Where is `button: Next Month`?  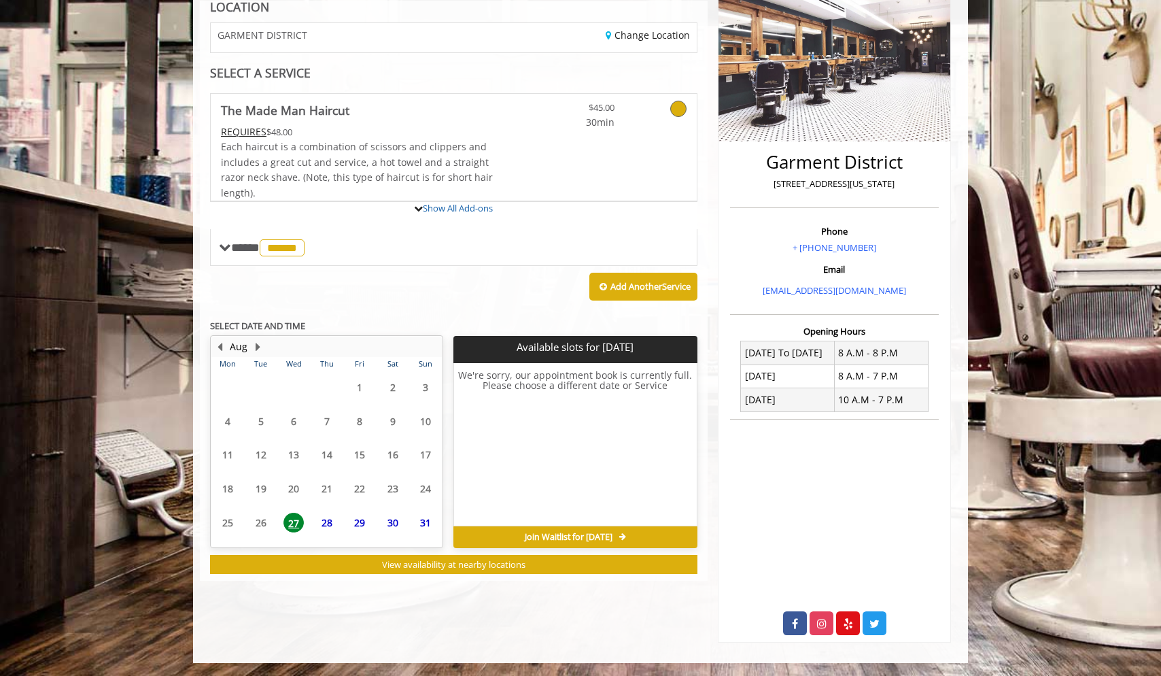 button: Next Month is located at coordinates (258, 347).